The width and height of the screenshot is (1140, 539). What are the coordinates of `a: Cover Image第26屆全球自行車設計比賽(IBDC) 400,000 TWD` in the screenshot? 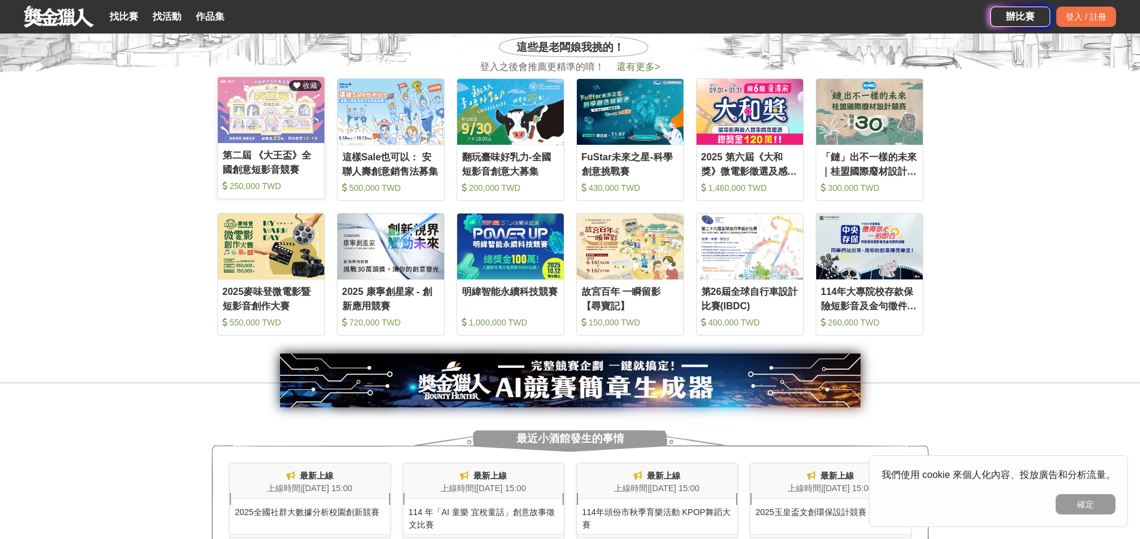 It's located at (750, 274).